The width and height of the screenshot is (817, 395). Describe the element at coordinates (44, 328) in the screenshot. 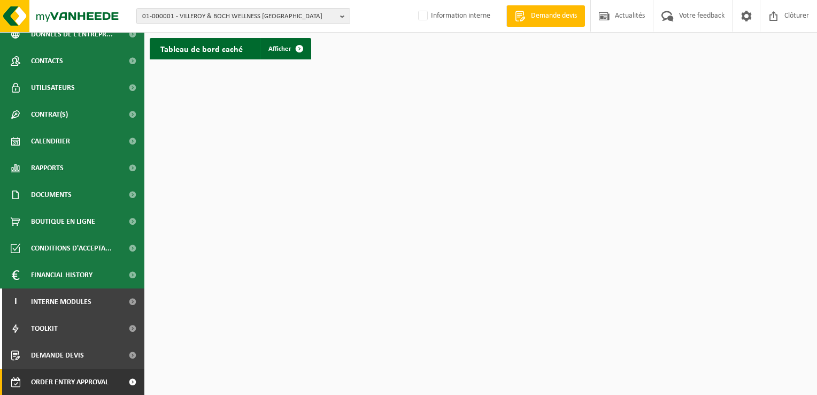

I see `span: Toolkit` at that location.